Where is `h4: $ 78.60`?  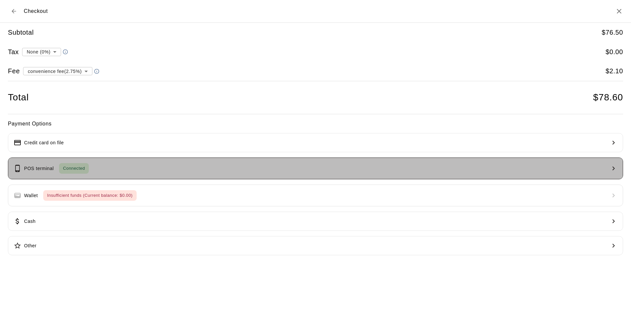
h4: $ 78.60 is located at coordinates (608, 97).